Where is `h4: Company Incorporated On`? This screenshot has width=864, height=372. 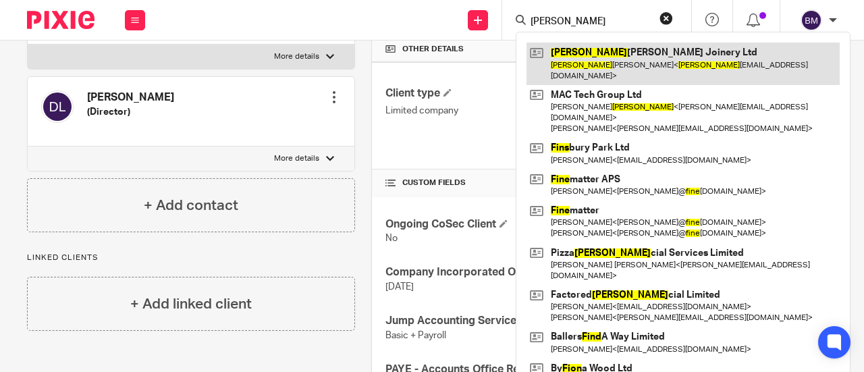
h4: Company Incorporated On is located at coordinates (495, 272).